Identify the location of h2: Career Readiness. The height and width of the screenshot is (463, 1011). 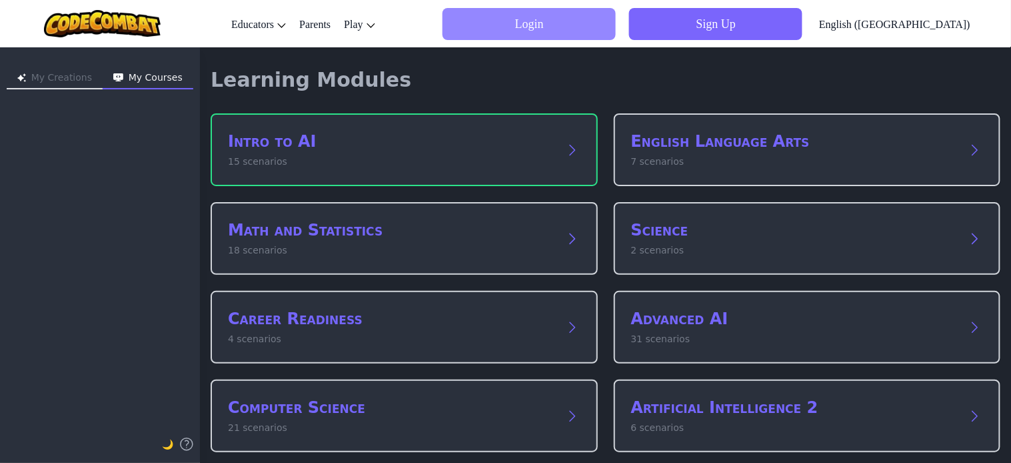
(391, 319).